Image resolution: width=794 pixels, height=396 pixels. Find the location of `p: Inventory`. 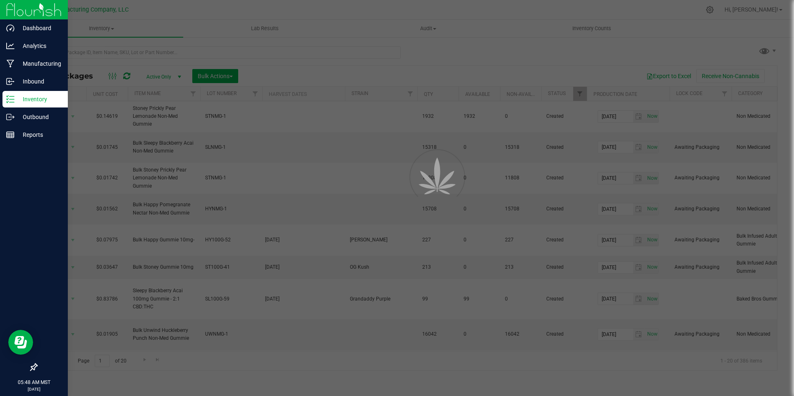

p: Inventory is located at coordinates (39, 99).